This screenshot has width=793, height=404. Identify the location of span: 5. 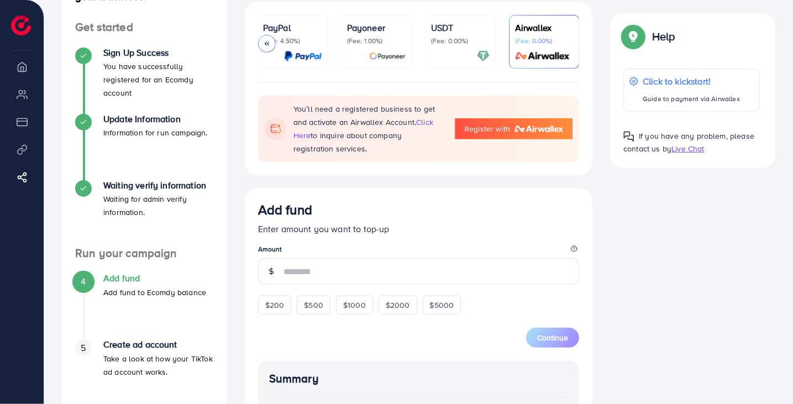
(83, 348).